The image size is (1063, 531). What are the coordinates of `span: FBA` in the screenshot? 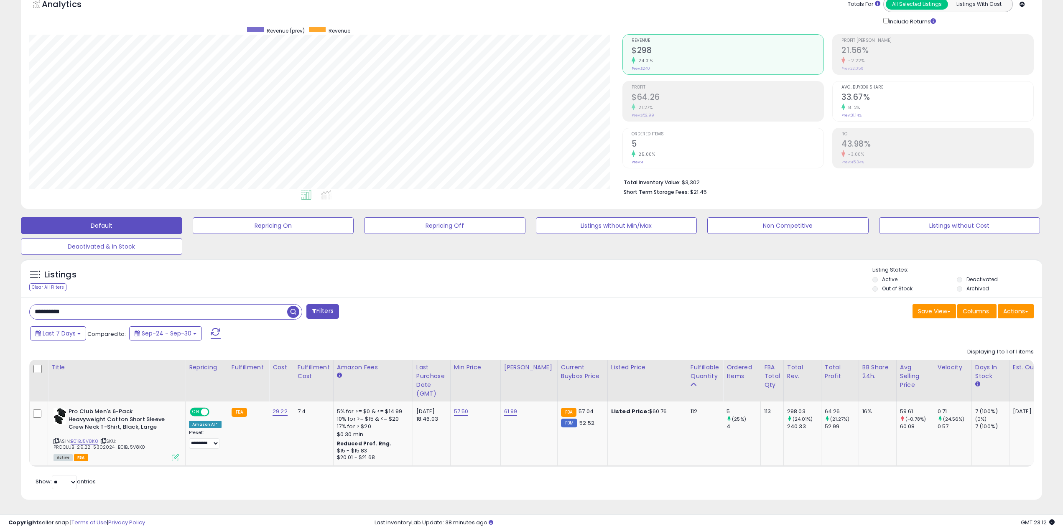 It's located at (81, 458).